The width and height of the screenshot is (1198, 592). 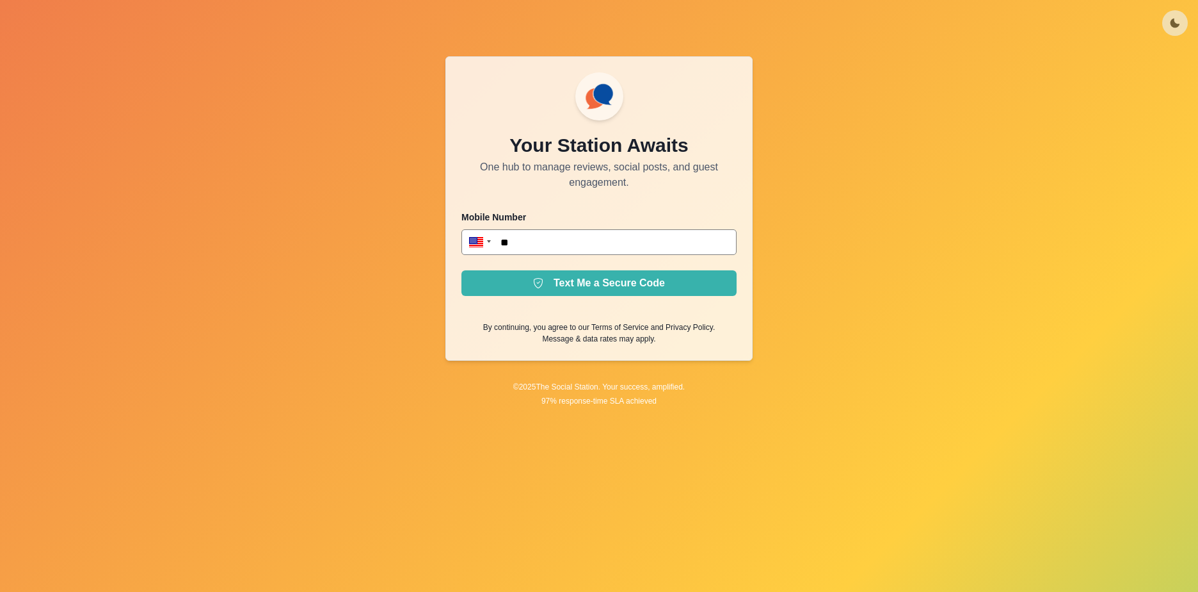 I want to click on p: Message & data rates may apply., so click(x=599, y=339).